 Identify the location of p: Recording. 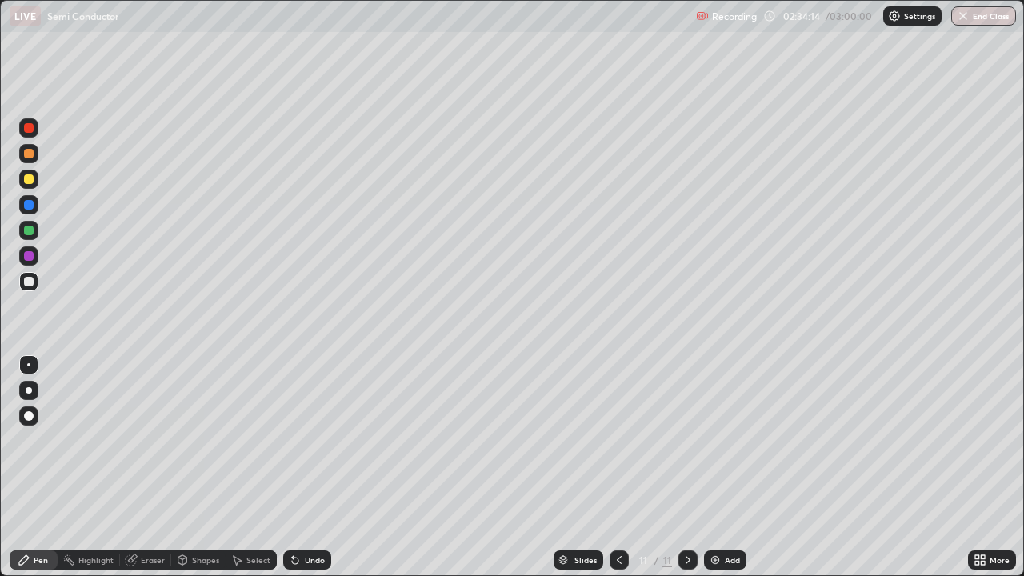
(734, 16).